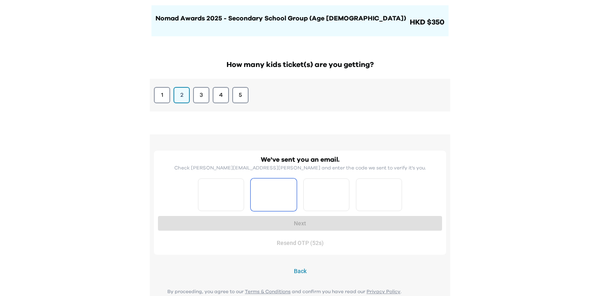 The image size is (600, 296). I want to click on input: Please enter OTP character 3, so click(326, 195).